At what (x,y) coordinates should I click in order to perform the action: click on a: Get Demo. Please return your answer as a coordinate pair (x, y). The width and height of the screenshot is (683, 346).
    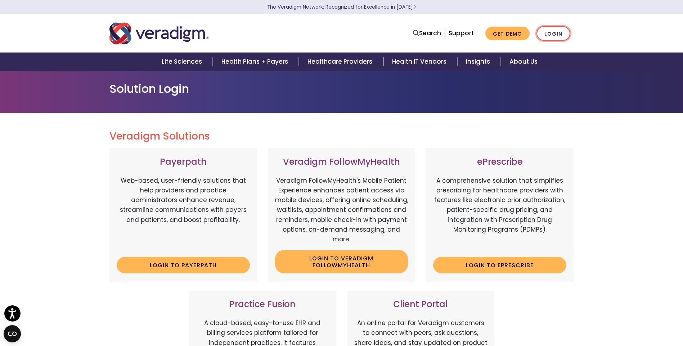
    Looking at the image, I should click on (507, 33).